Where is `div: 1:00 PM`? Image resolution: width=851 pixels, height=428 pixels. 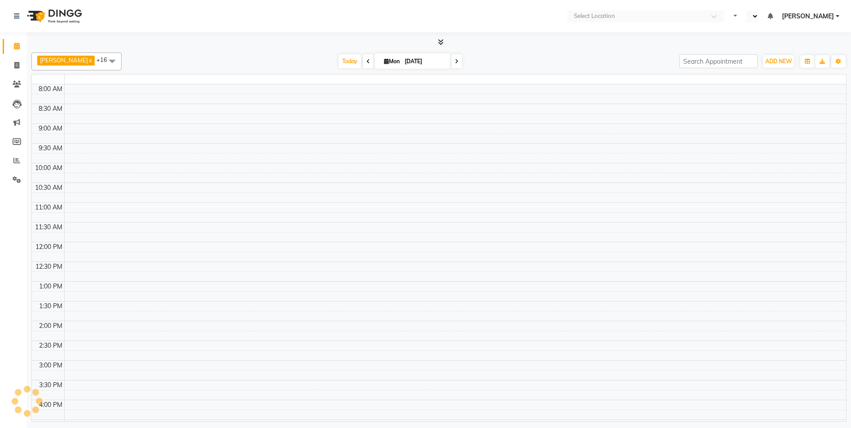 div: 1:00 PM is located at coordinates (51, 286).